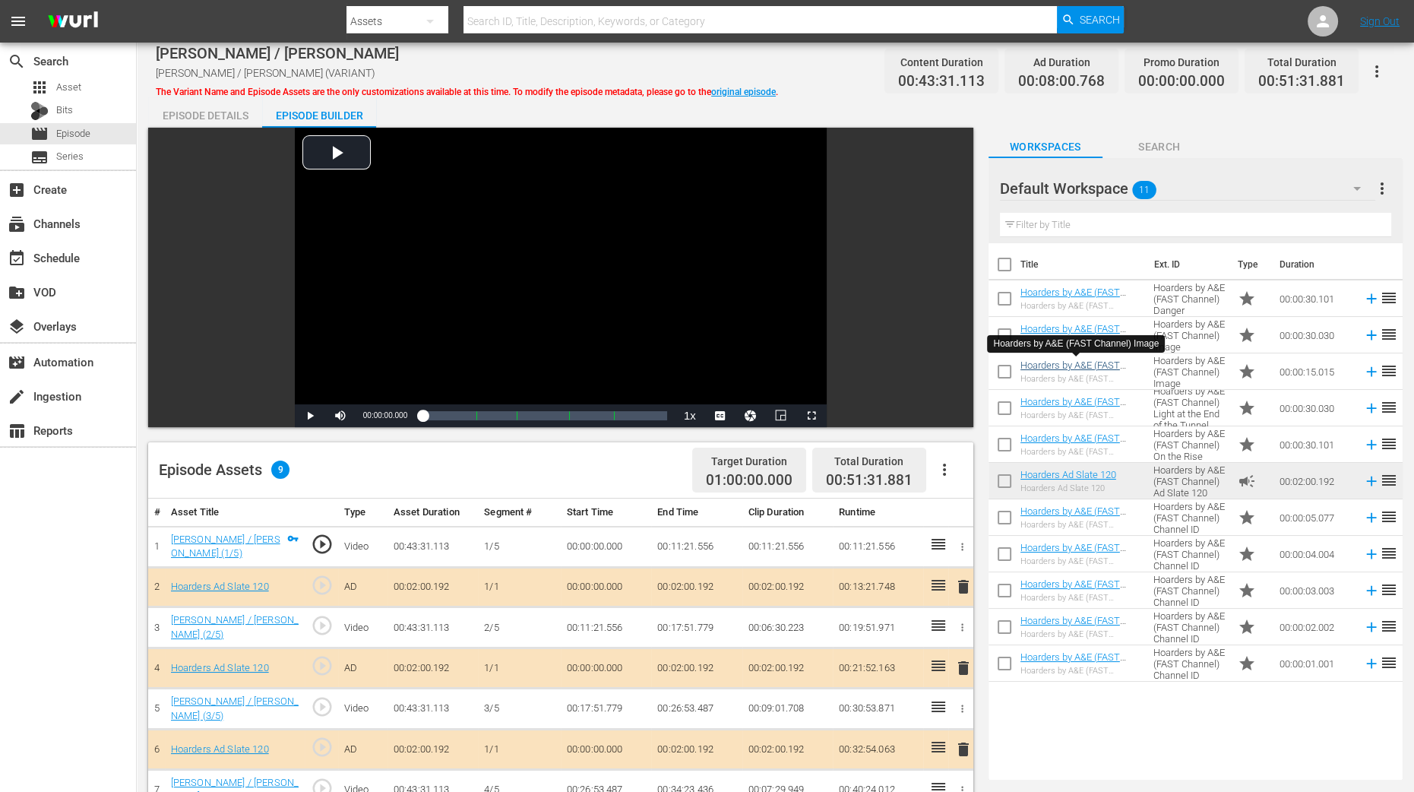  What do you see at coordinates (1315, 627) in the screenshot?
I see `td: 00:00:02.002` at bounding box center [1315, 627].